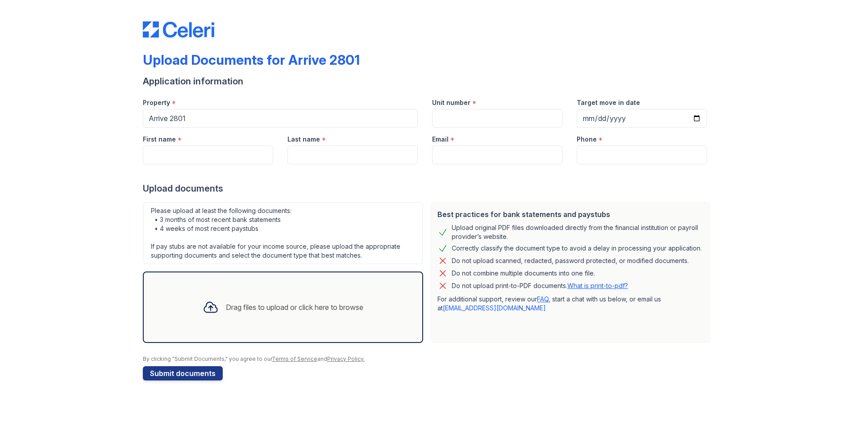  What do you see at coordinates (251, 60) in the screenshot?
I see `div: Upload Documents for Arrive 2801` at bounding box center [251, 60].